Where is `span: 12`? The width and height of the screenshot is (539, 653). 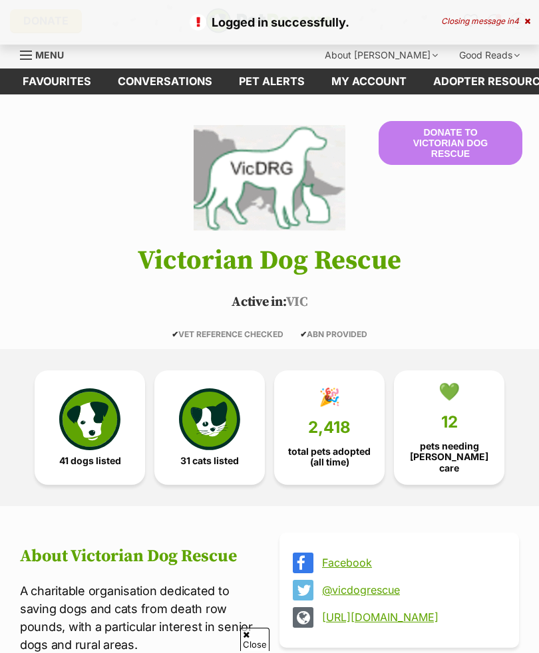
span: 12 is located at coordinates (449, 422).